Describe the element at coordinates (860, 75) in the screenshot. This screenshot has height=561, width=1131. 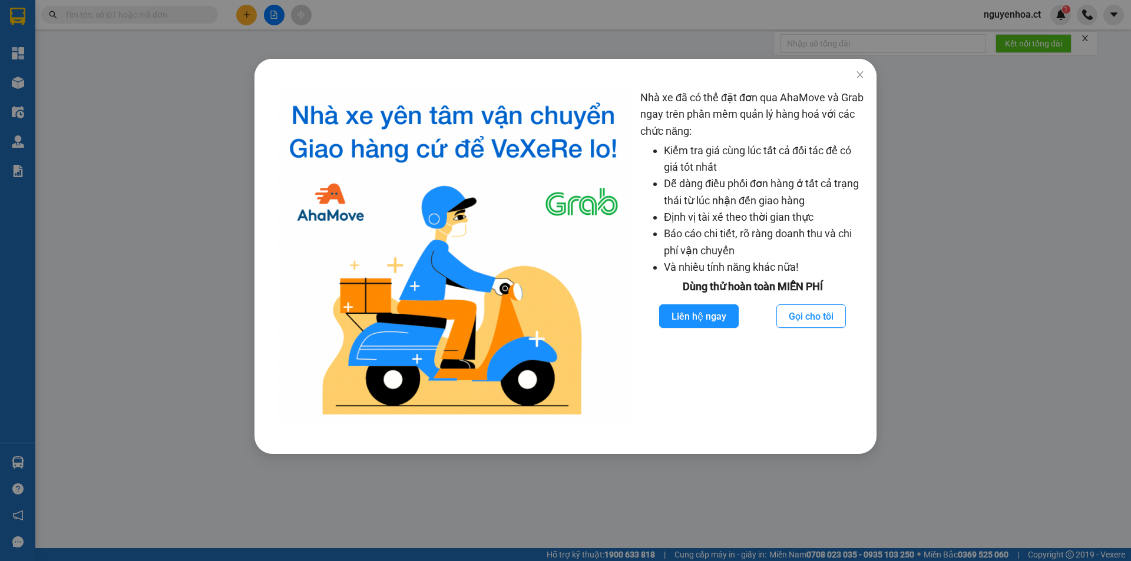
I see `button: Close` at that location.